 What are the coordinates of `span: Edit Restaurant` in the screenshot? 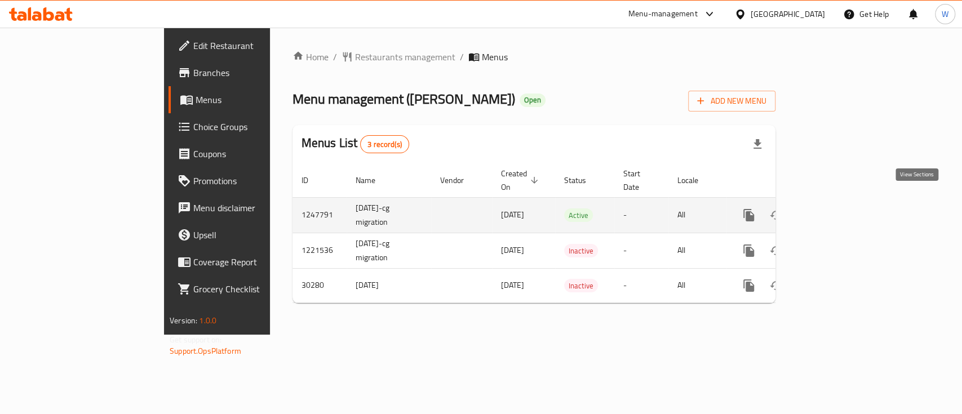 It's located at (254, 46).